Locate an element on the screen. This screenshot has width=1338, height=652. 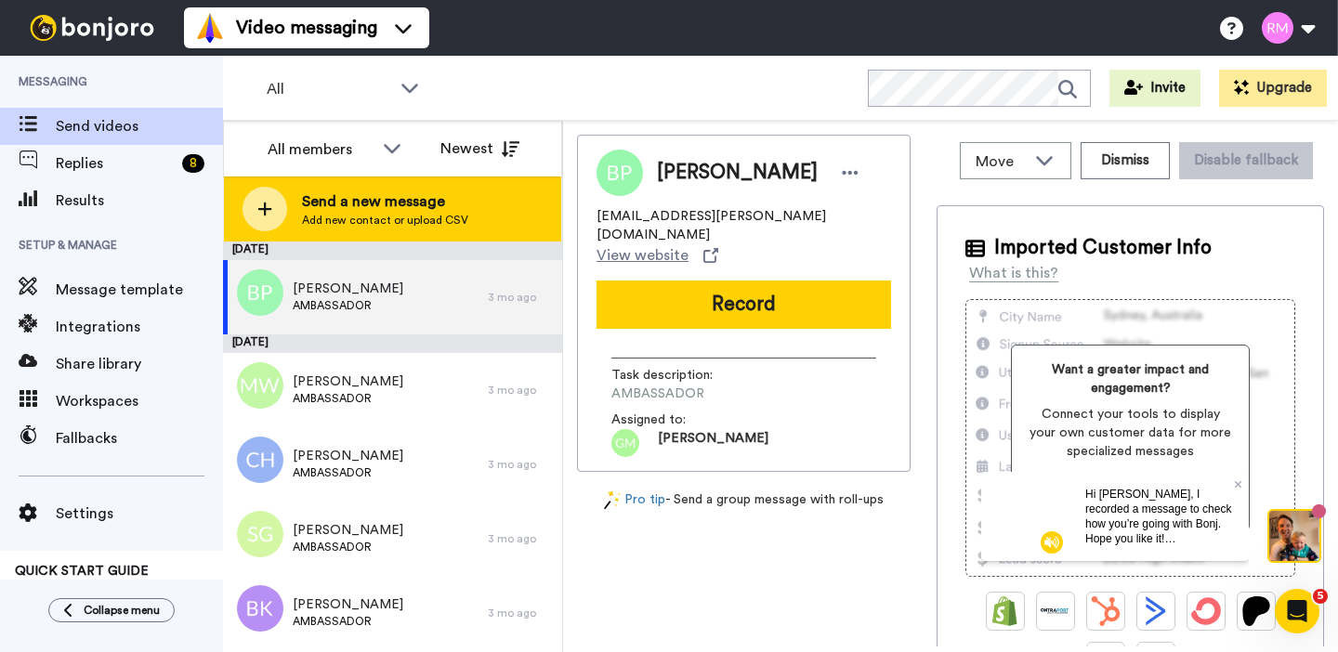
img: 5087268b-a063-445d-b3f7-59d8cce3615b-1541509651.jpg is located at coordinates (27, 29).